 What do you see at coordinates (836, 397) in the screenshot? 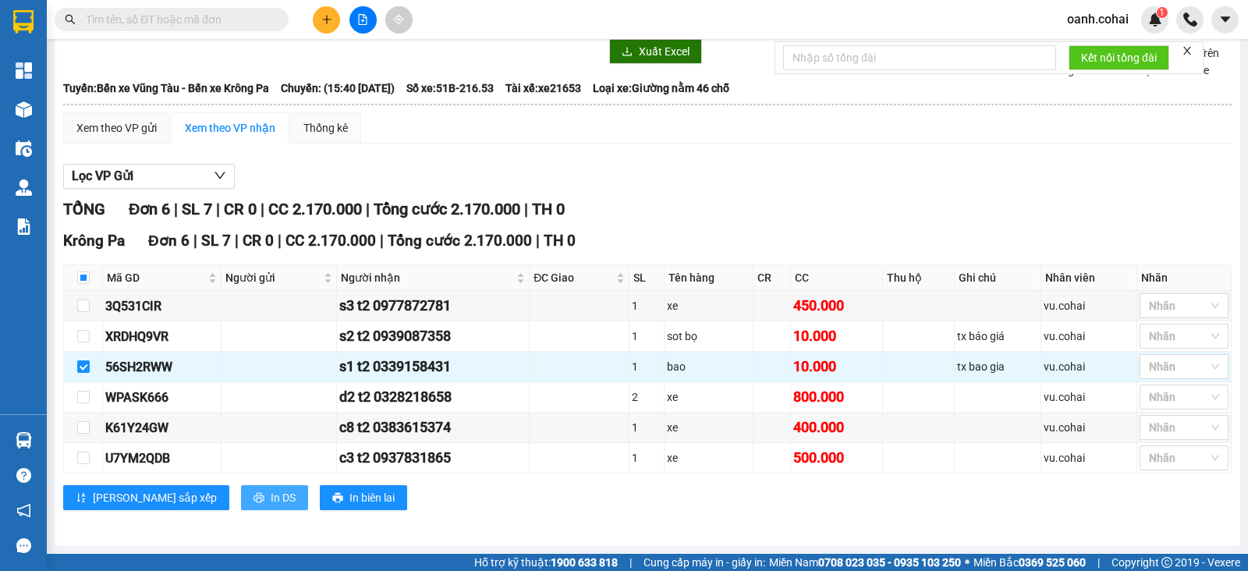
I see `div: 800.000` at bounding box center [836, 397].